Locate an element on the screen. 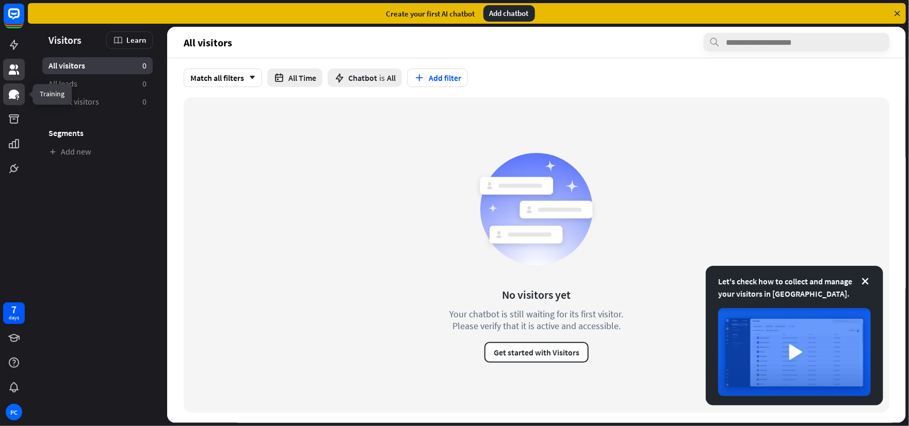 This screenshot has height=426, width=909. a: All leads 0 is located at coordinates (97, 84).